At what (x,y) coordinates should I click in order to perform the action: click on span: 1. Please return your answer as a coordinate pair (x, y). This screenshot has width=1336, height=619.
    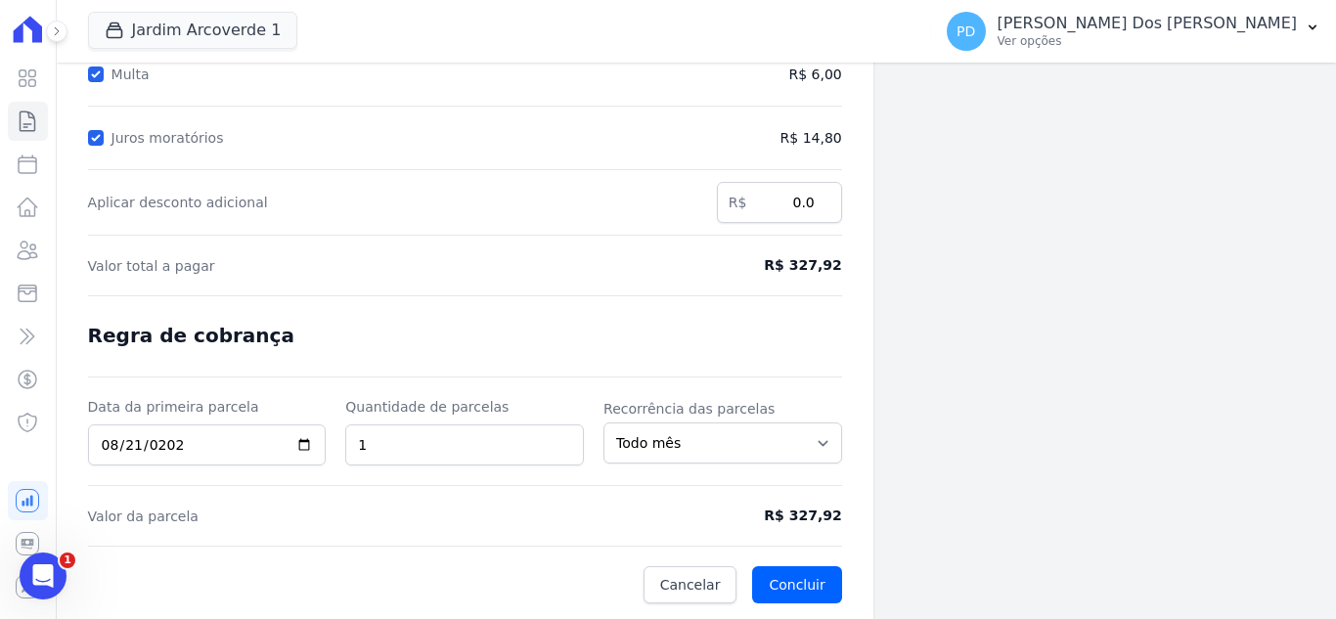
    Looking at the image, I should click on (67, 560).